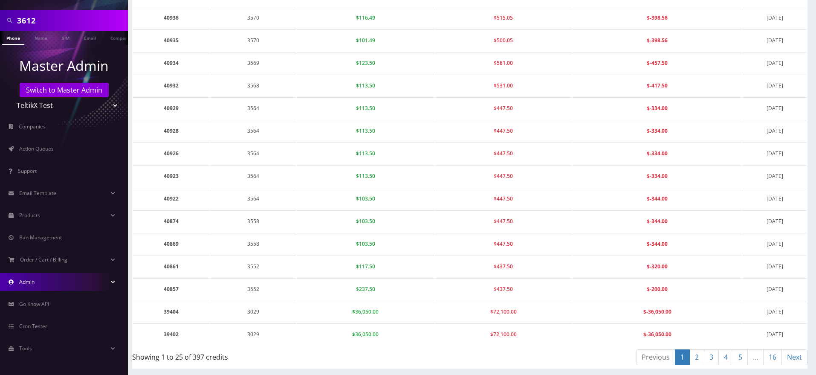 The height and width of the screenshot is (375, 816). Describe the element at coordinates (29, 215) in the screenshot. I see `span: Products` at that location.